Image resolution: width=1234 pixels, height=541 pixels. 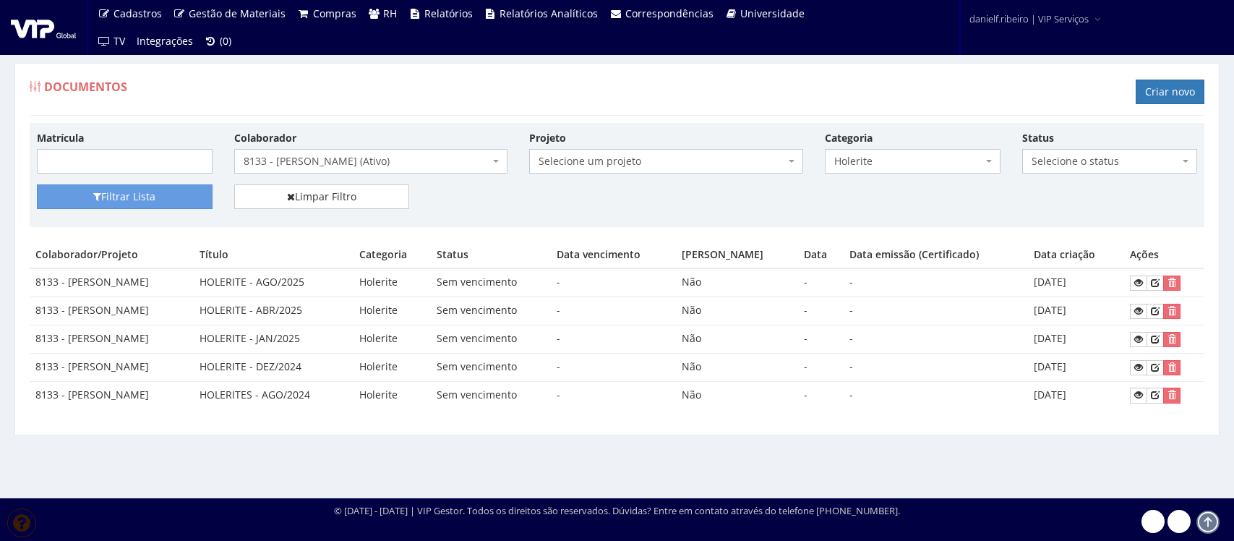 What do you see at coordinates (273, 311) in the screenshot?
I see `td: HOLERITE - ABR/2025` at bounding box center [273, 311].